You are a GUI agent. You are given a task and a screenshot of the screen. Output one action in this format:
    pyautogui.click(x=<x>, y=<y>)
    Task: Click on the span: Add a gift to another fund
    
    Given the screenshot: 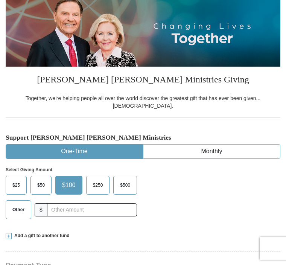 What is the action you would take?
    pyautogui.click(x=41, y=236)
    